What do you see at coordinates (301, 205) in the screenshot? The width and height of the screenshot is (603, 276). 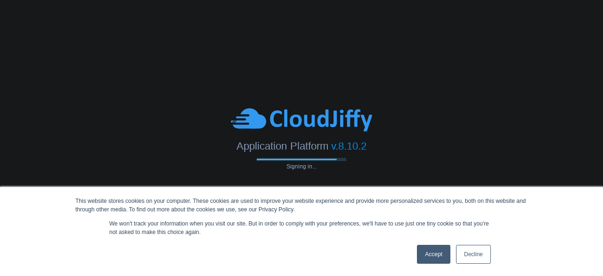 I see `div: This website stores cookies on your computer. These cookies are used to improve your website expe...` at bounding box center [301, 205].